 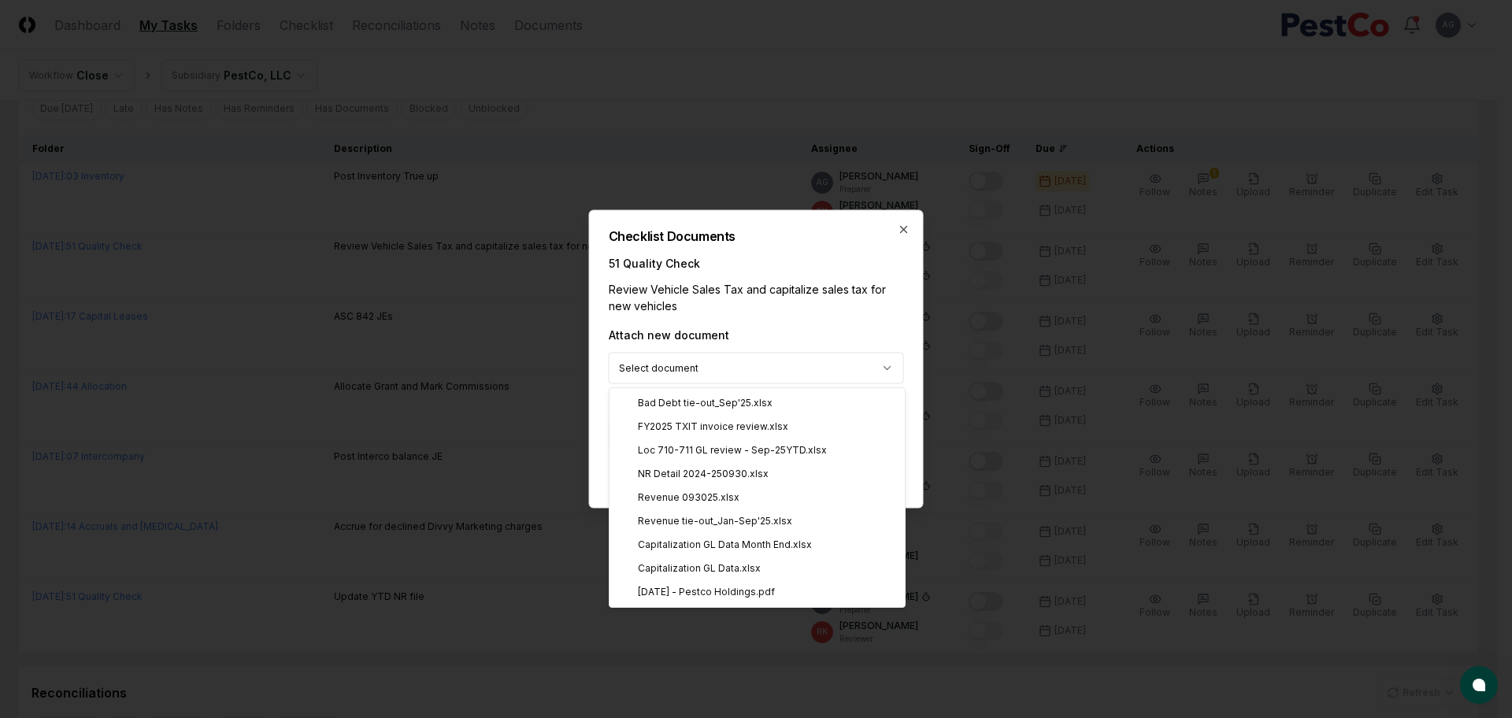 I want to click on span: Capitalization GL Data Month End.xlsx, so click(x=724, y=545).